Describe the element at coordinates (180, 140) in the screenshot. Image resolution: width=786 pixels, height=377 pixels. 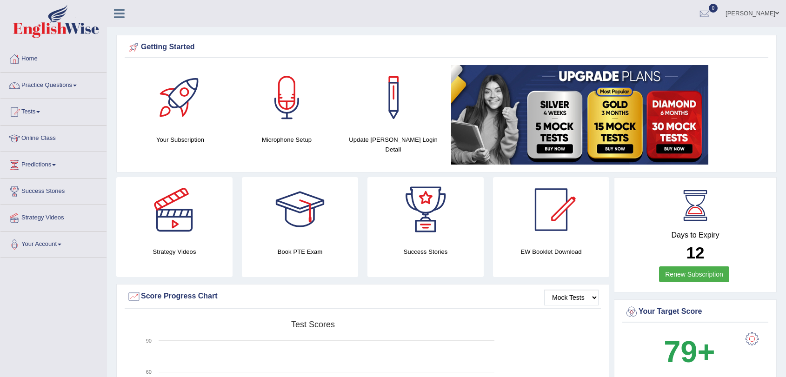
I see `h4: Your Subscription` at that location.